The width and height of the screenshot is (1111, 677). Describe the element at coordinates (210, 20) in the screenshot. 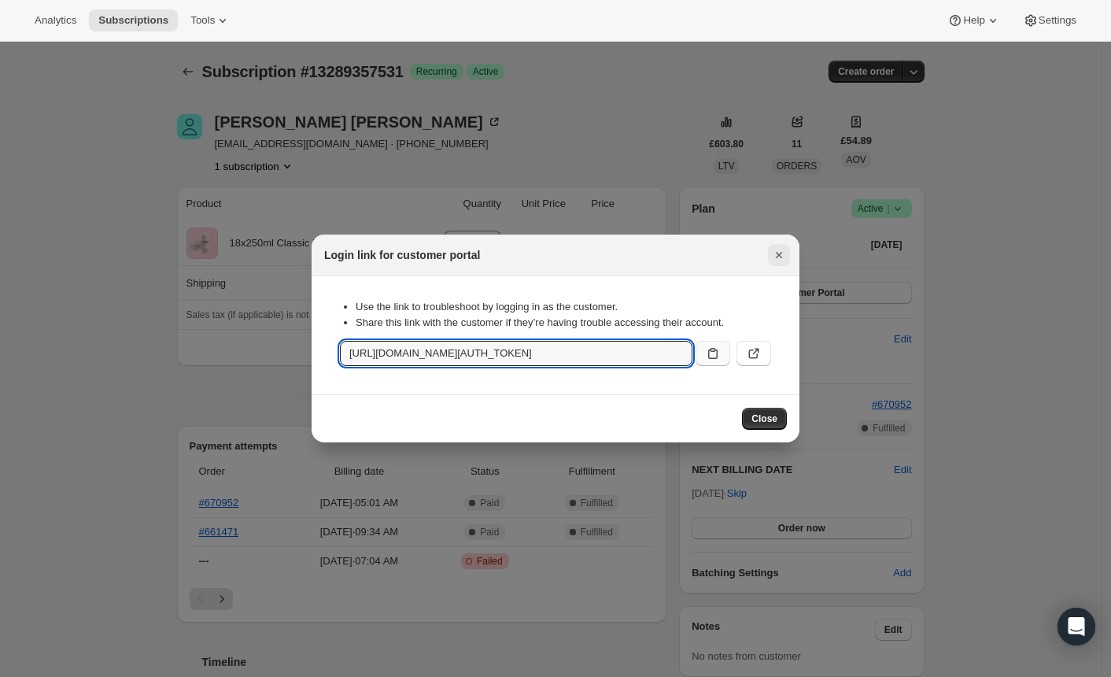

I see `button: Tools` at that location.